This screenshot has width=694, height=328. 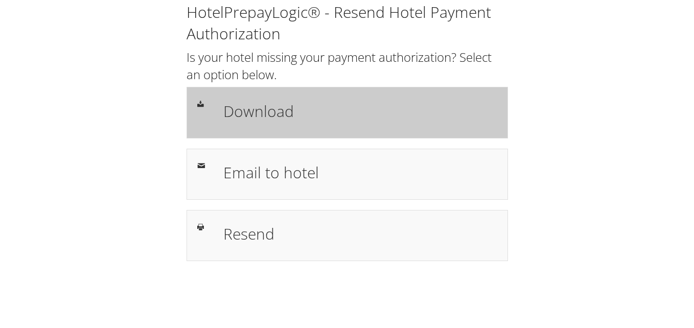 I want to click on a: Email to hotel, so click(x=347, y=174).